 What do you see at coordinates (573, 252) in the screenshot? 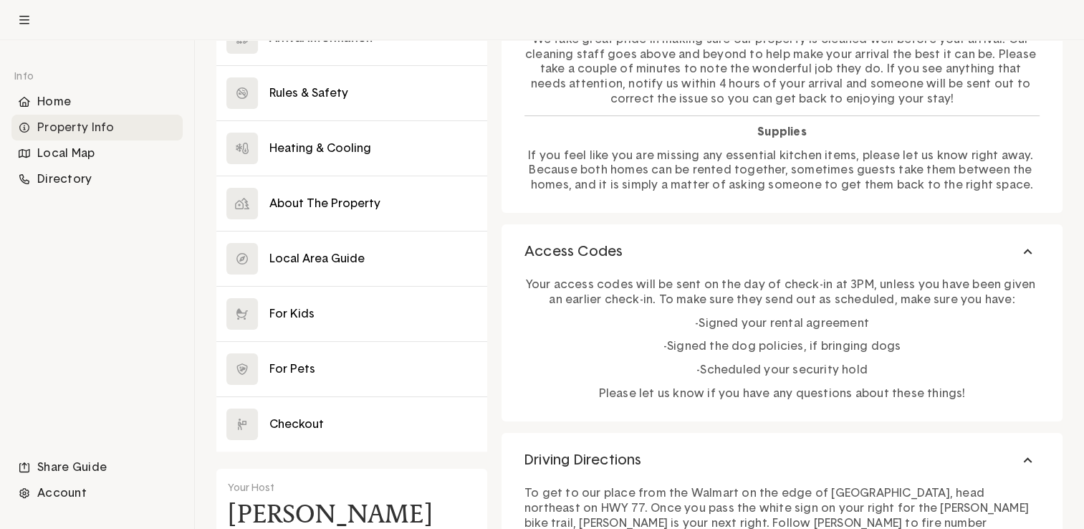
I see `span: Access Codes` at bounding box center [573, 252].